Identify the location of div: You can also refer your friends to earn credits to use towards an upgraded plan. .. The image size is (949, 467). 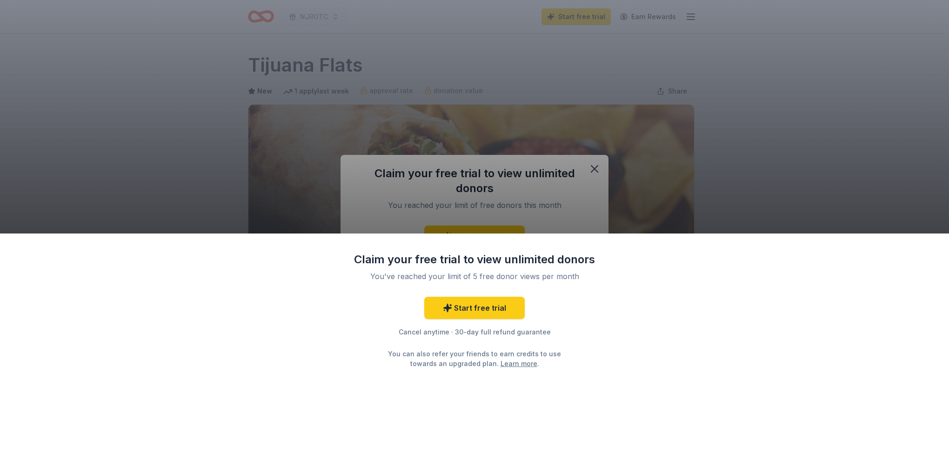
(475, 359).